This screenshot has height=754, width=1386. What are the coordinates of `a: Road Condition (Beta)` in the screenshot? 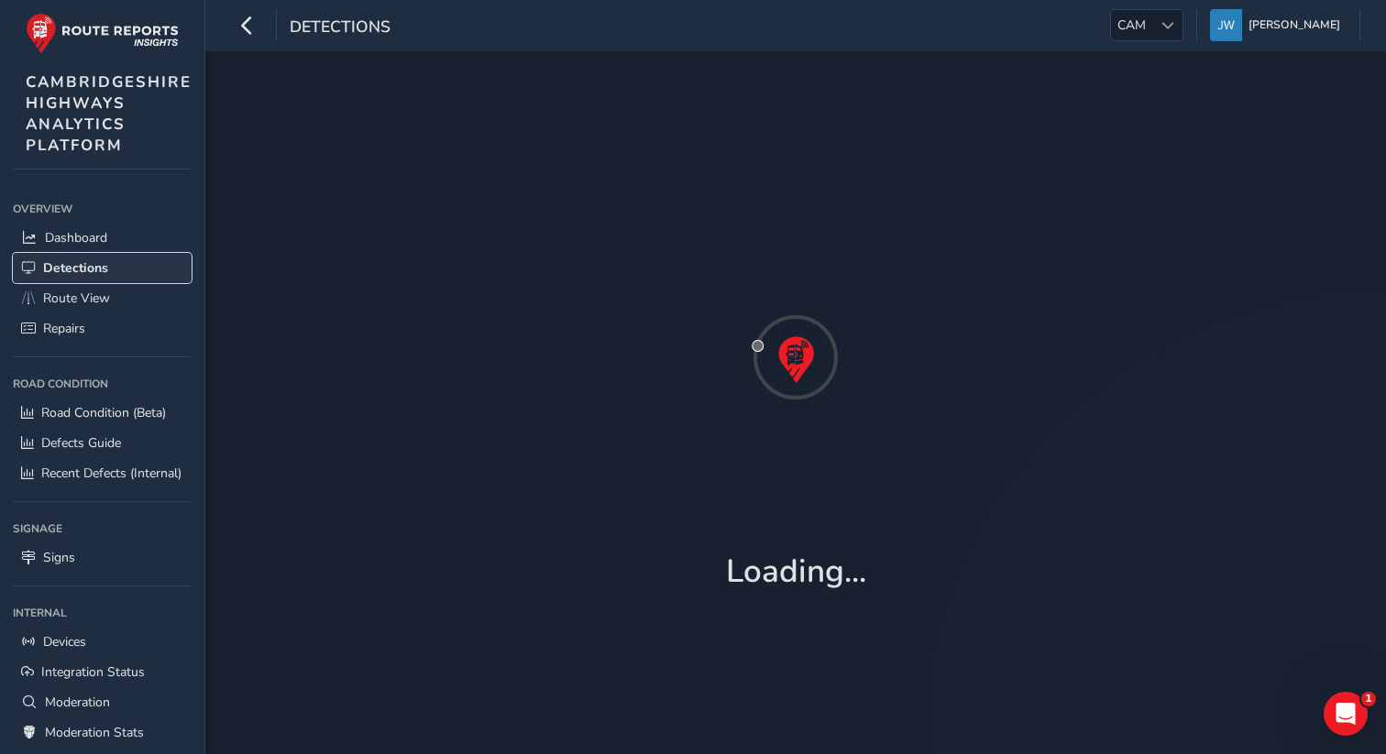 It's located at (102, 412).